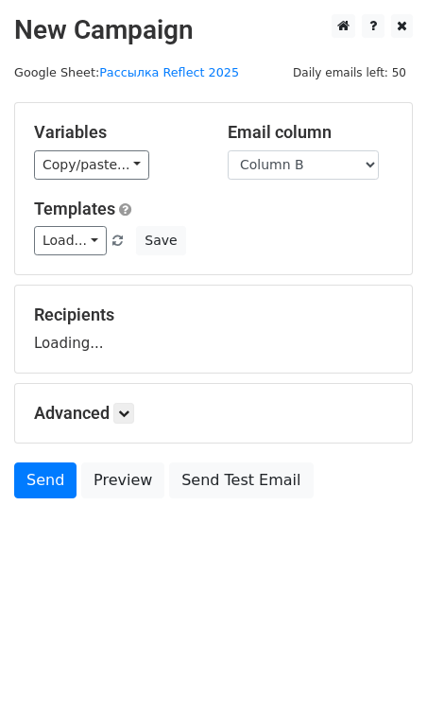  I want to click on h2: New Campaign, so click(214, 30).